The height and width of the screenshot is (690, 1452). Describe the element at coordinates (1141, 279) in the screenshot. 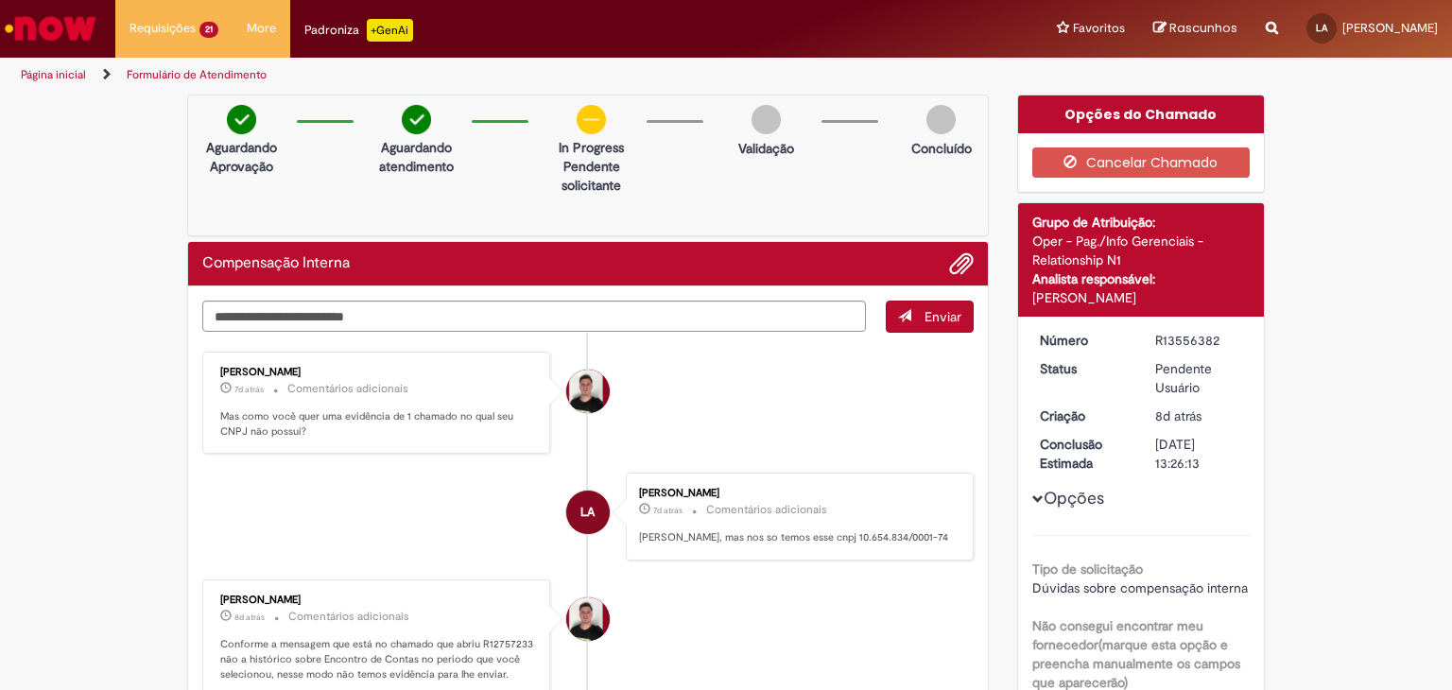

I see `div: Analista responsável:` at that location.